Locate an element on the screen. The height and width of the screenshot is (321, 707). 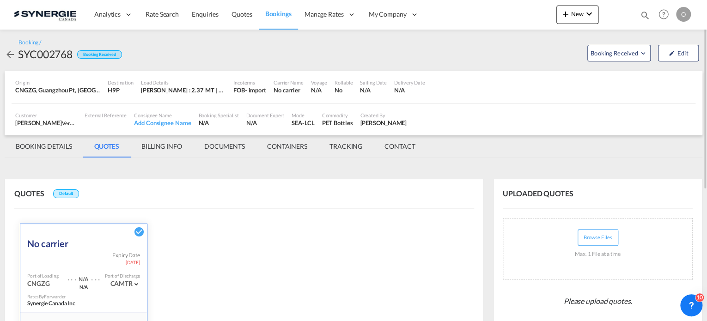
span: Enquiries is located at coordinates (205, 14).